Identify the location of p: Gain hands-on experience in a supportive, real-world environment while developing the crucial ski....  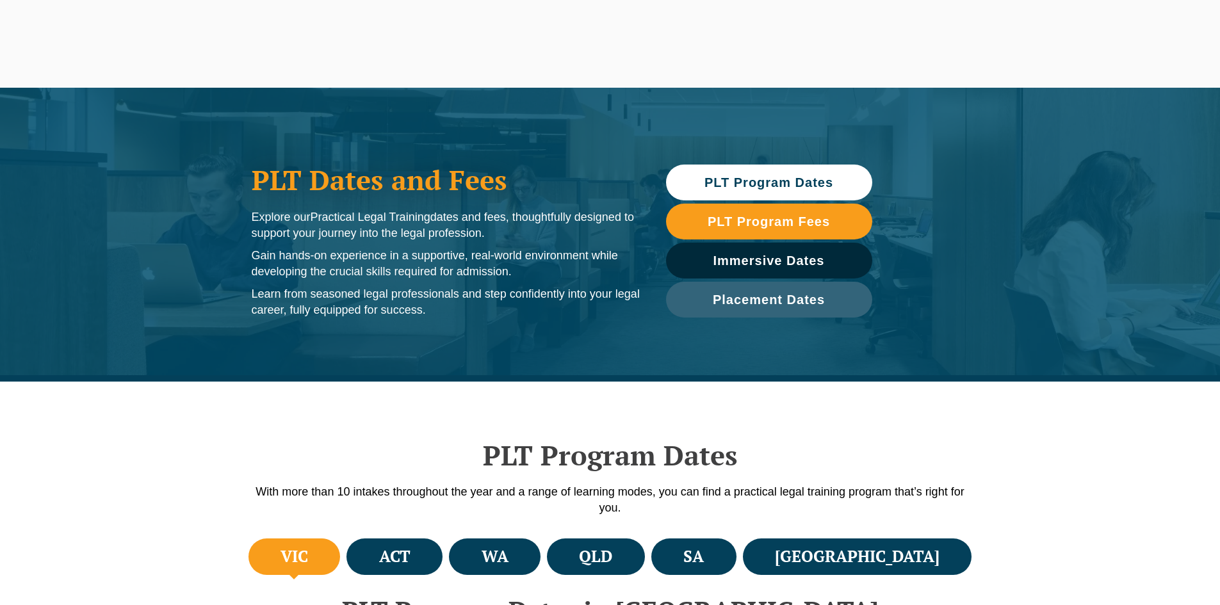
(446, 264).